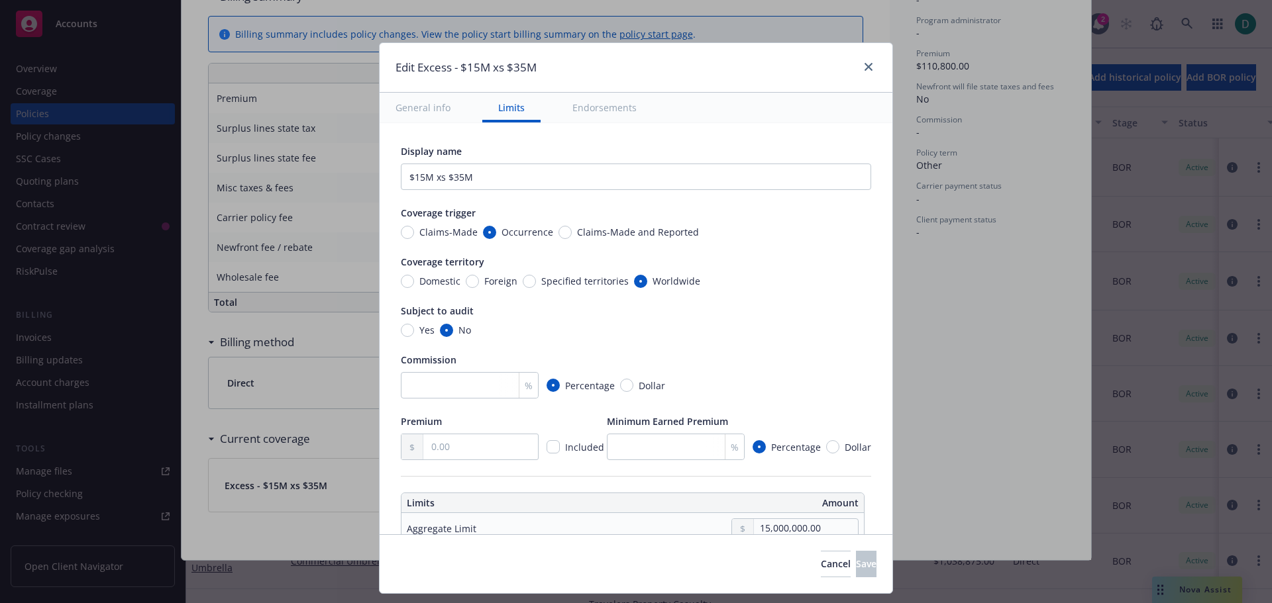 The image size is (1272, 603). I want to click on span: Cancel, so click(835, 564).